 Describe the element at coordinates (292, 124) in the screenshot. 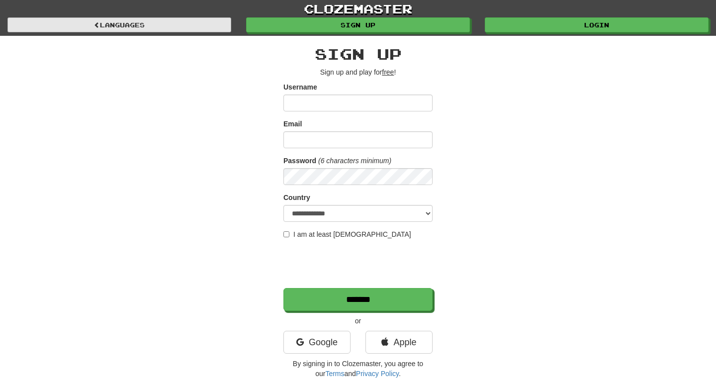

I see `label: Email` at that location.